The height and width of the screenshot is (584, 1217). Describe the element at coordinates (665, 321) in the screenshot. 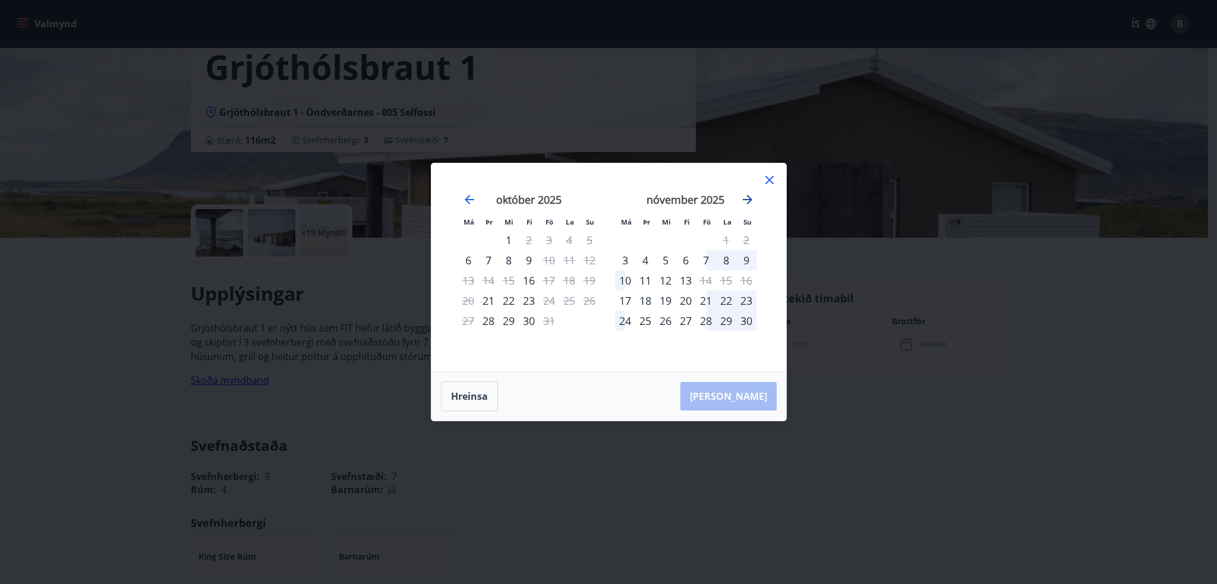

I see `div: 26` at that location.